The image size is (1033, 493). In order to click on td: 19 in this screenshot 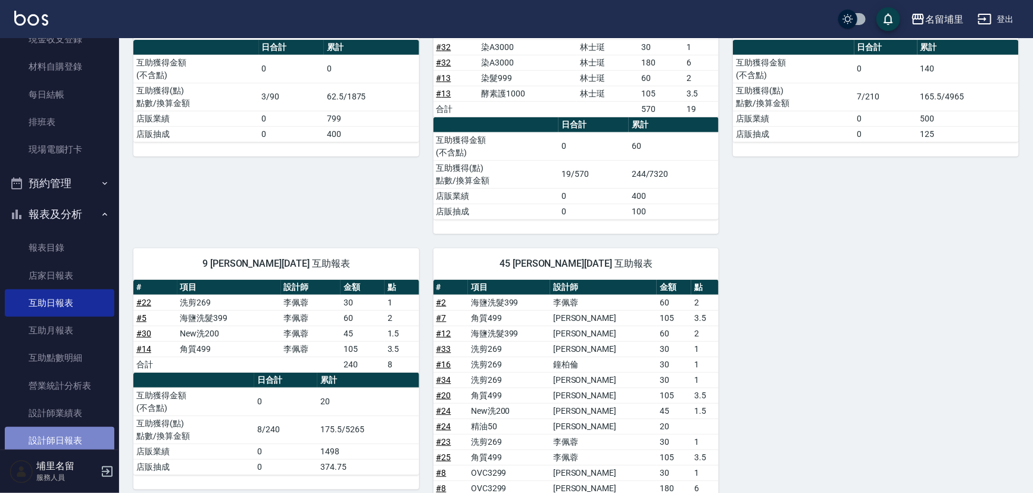, I will do `click(701, 109)`.